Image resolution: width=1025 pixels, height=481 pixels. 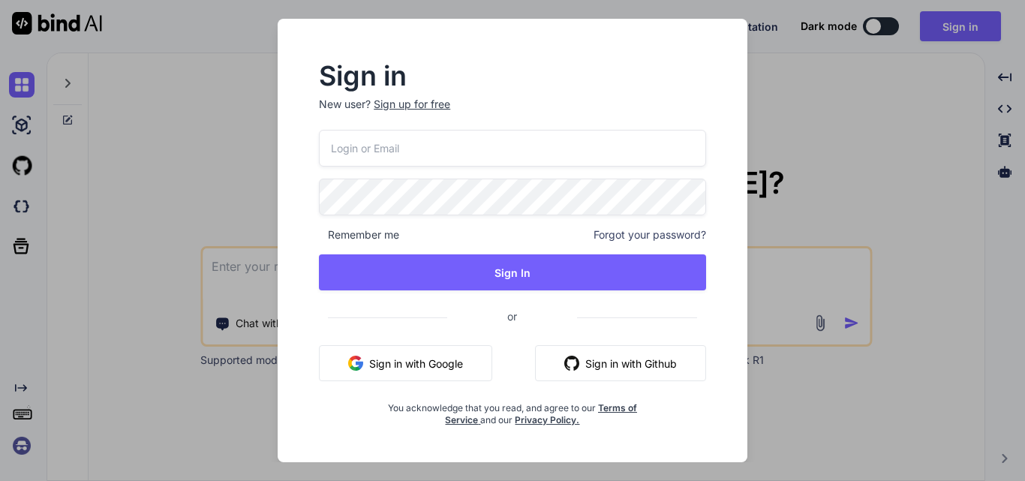 I want to click on h2: Sign in, so click(x=513, y=76).